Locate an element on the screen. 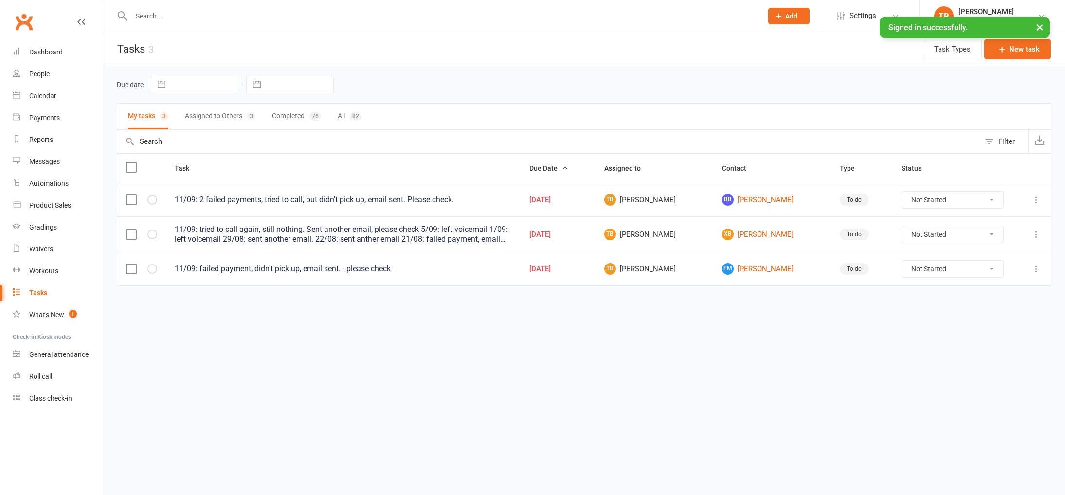 The width and height of the screenshot is (1065, 495). input: Search... is located at coordinates (442, 16).